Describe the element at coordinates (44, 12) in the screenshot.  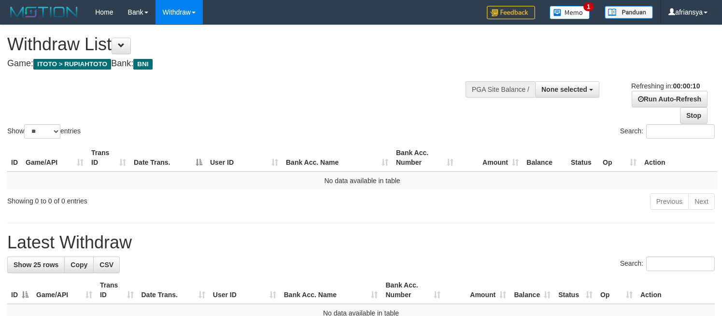
I see `img: MOTION_logo.png` at that location.